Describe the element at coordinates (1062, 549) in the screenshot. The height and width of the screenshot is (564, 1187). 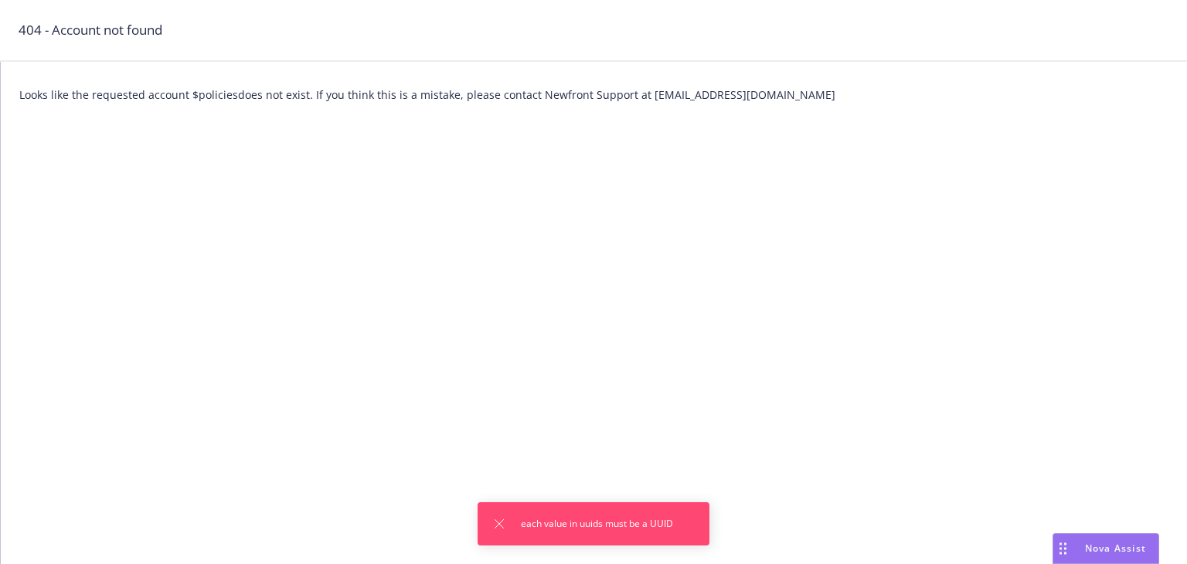
I see `div: Drag to move` at that location.